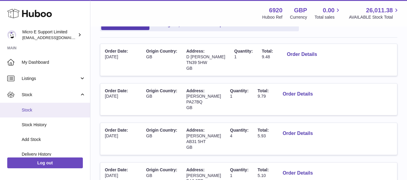 The width and height of the screenshot is (407, 180). Describe the element at coordinates (54, 154) in the screenshot. I see `span: Delivery History` at that location.